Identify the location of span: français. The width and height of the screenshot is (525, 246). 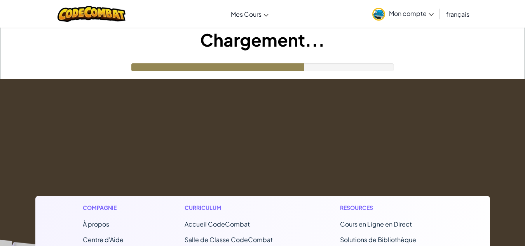
(458, 14).